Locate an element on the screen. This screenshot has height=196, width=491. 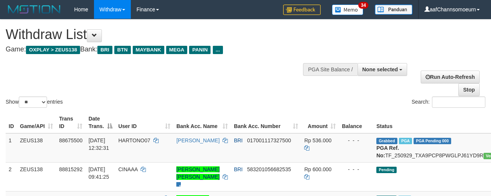
div: PGA Site Balance / is located at coordinates (330, 70).